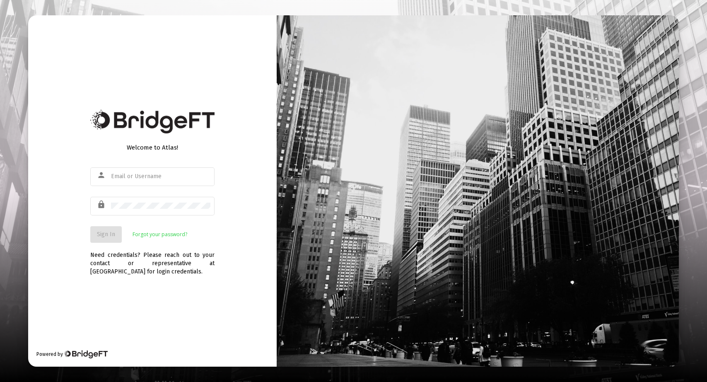 This screenshot has width=707, height=382. Describe the element at coordinates (102, 175) in the screenshot. I see `mat-icon: person` at that location.